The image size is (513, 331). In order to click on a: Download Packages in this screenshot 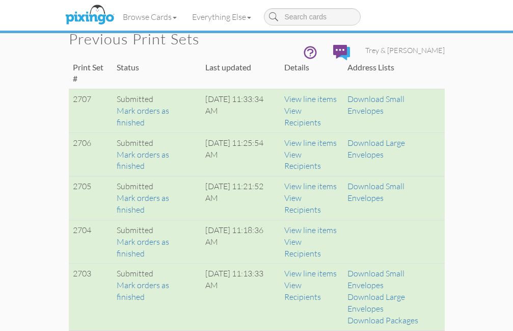, I will do `click(382, 320)`.